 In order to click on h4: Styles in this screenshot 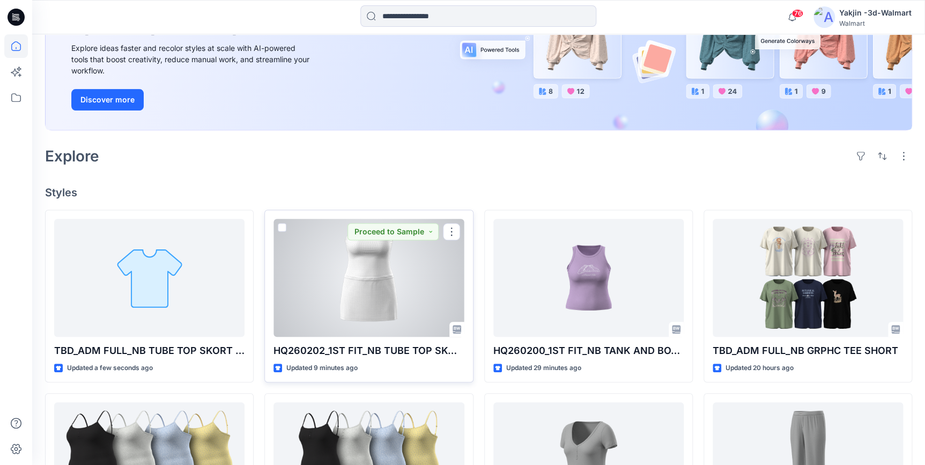, I will do `click(478, 193)`.